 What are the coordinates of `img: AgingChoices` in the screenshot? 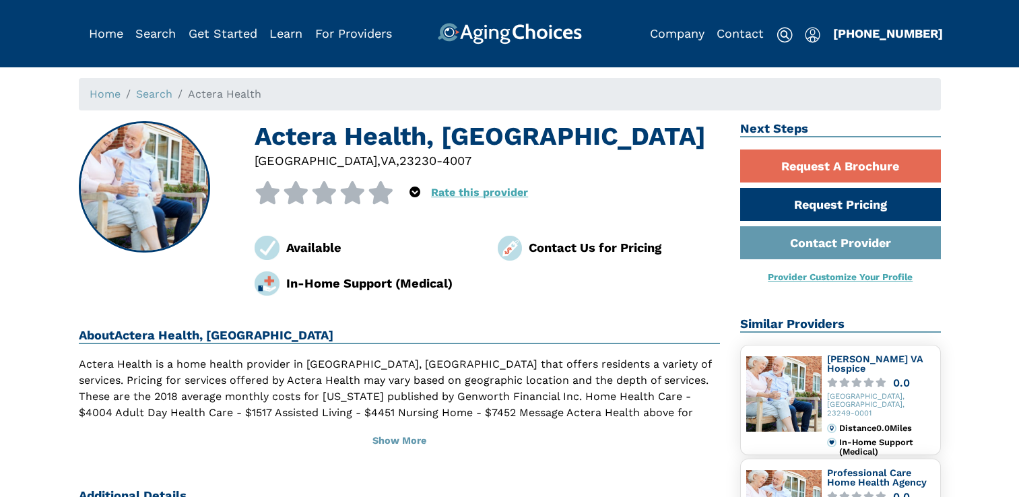 It's located at (509, 34).